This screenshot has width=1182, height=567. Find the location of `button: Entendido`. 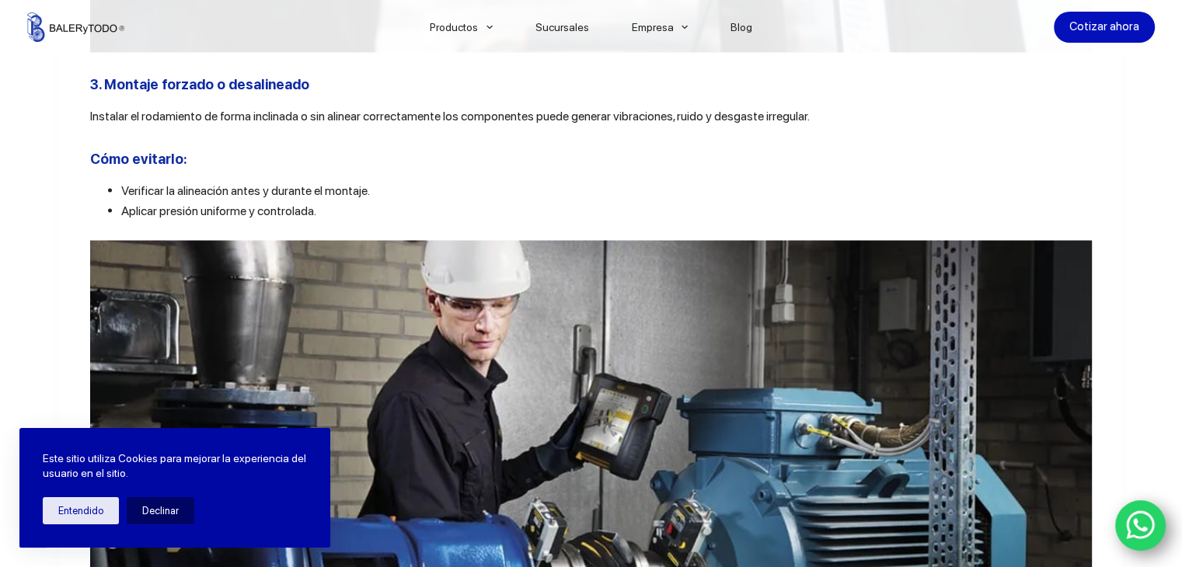

button: Entendido is located at coordinates (81, 510).